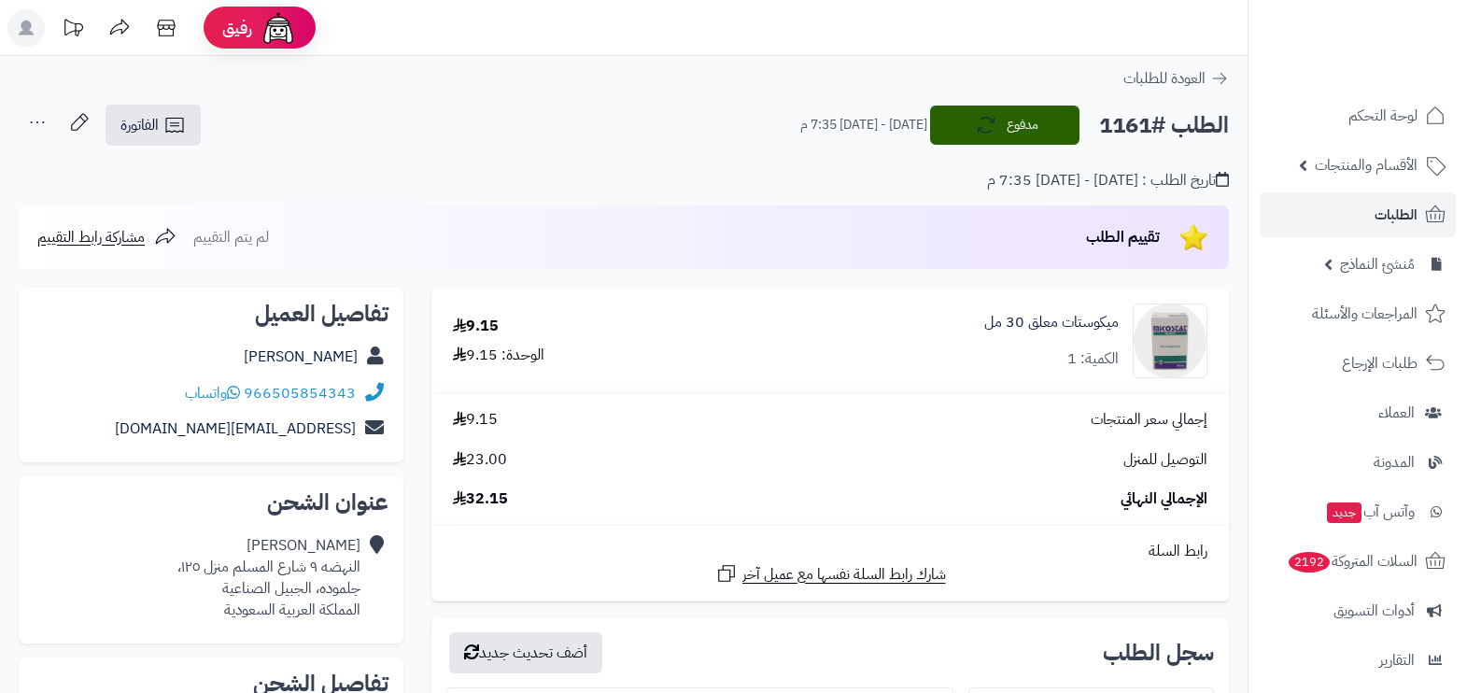 This screenshot has width=1467, height=693. Describe the element at coordinates (1176, 78) in the screenshot. I see `a: العودة للطلبات` at that location.